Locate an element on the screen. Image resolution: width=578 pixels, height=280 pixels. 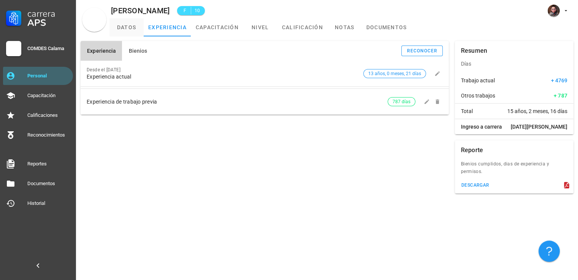
a: calificación is located at coordinates (303, 27).